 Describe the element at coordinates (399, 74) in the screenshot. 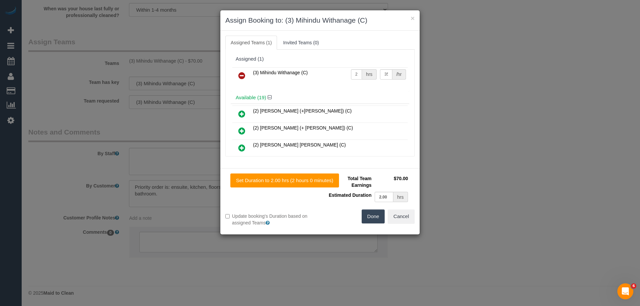

I see `div: /hr` at that location.